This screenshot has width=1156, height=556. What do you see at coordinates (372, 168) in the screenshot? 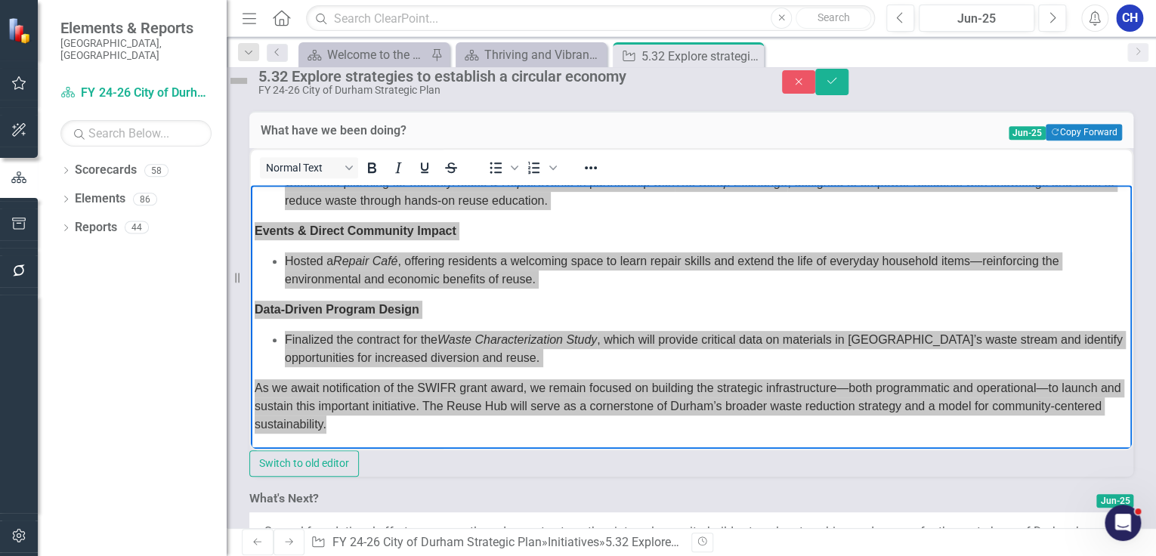
I see `button: Bold` at bounding box center [372, 168].